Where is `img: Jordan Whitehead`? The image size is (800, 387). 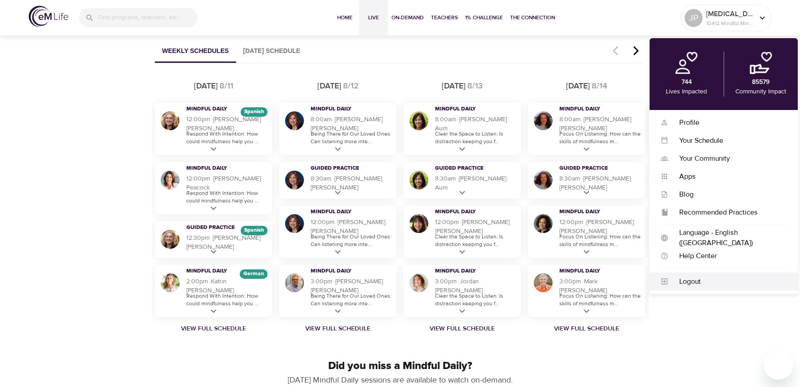 img: Jordan Whitehead is located at coordinates (419, 283).